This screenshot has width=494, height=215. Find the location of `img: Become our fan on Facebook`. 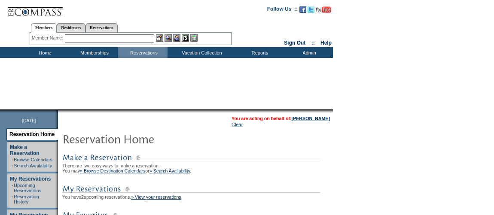

img: Become our fan on Facebook is located at coordinates (303, 9).